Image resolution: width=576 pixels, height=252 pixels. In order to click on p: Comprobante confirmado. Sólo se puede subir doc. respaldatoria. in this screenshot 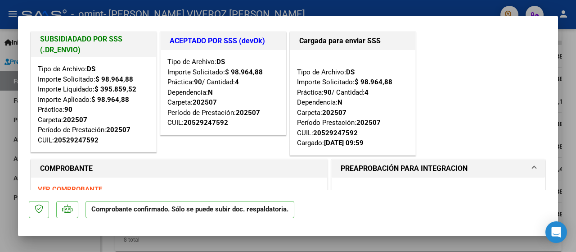, I will do `click(190, 209)`.